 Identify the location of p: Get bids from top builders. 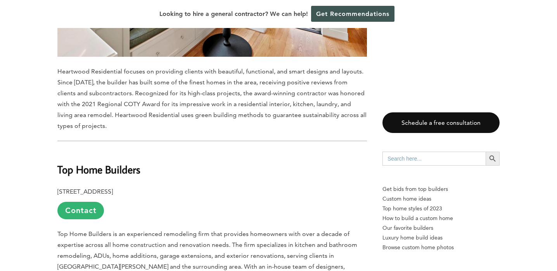
(441, 189).